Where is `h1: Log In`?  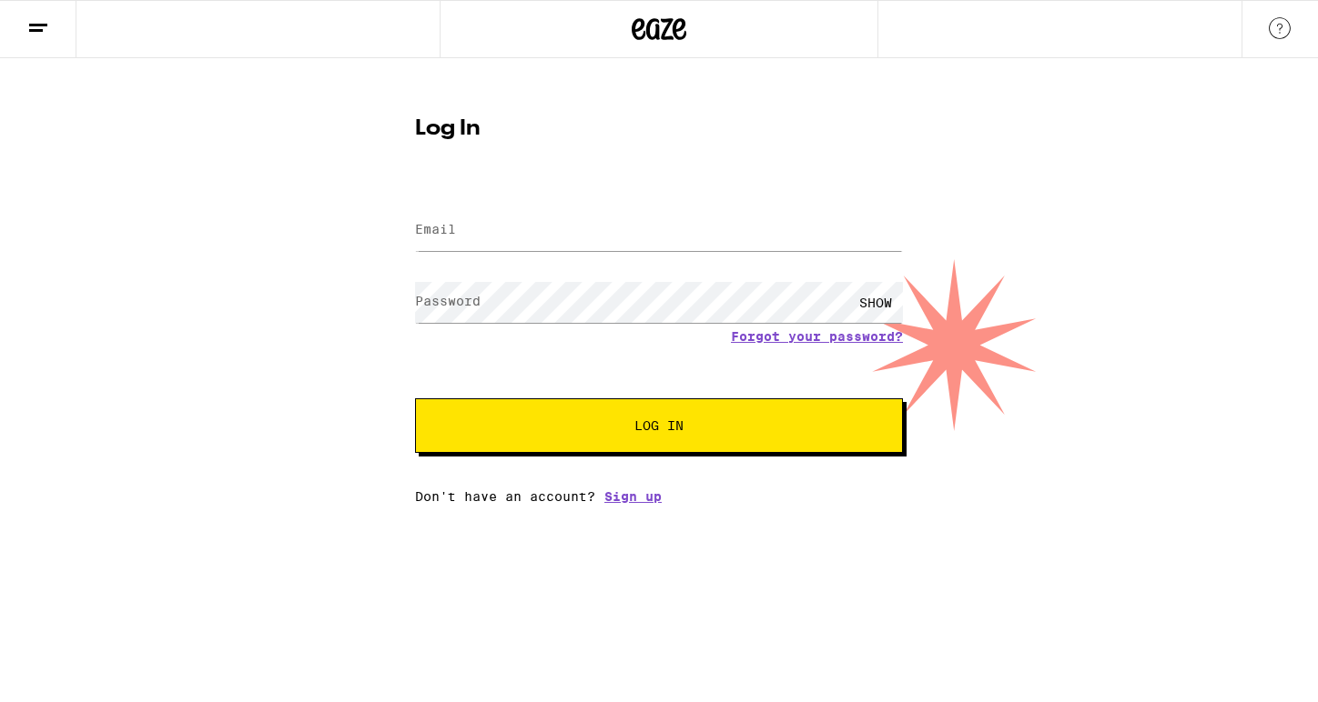
h1: Log In is located at coordinates (659, 129).